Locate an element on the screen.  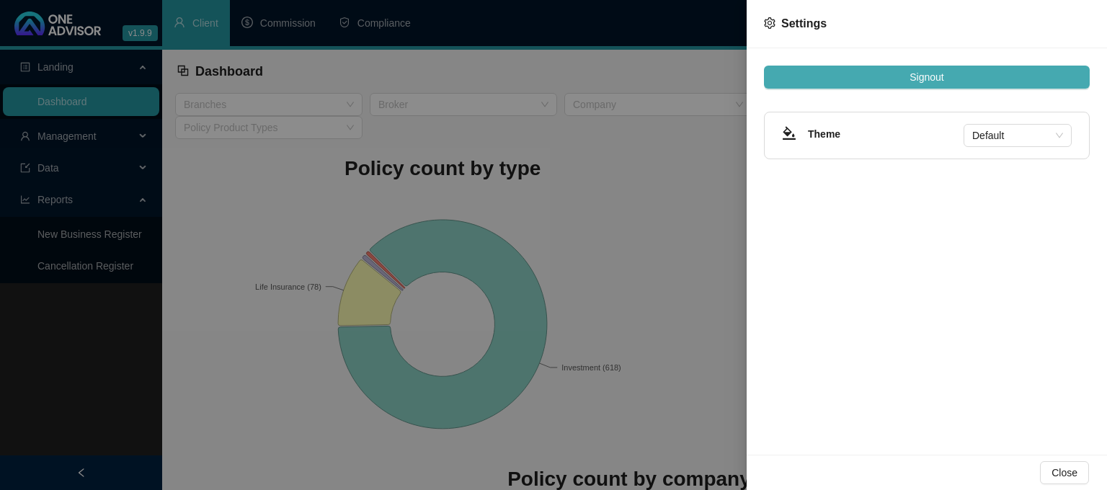
button: Close is located at coordinates (1065, 473).